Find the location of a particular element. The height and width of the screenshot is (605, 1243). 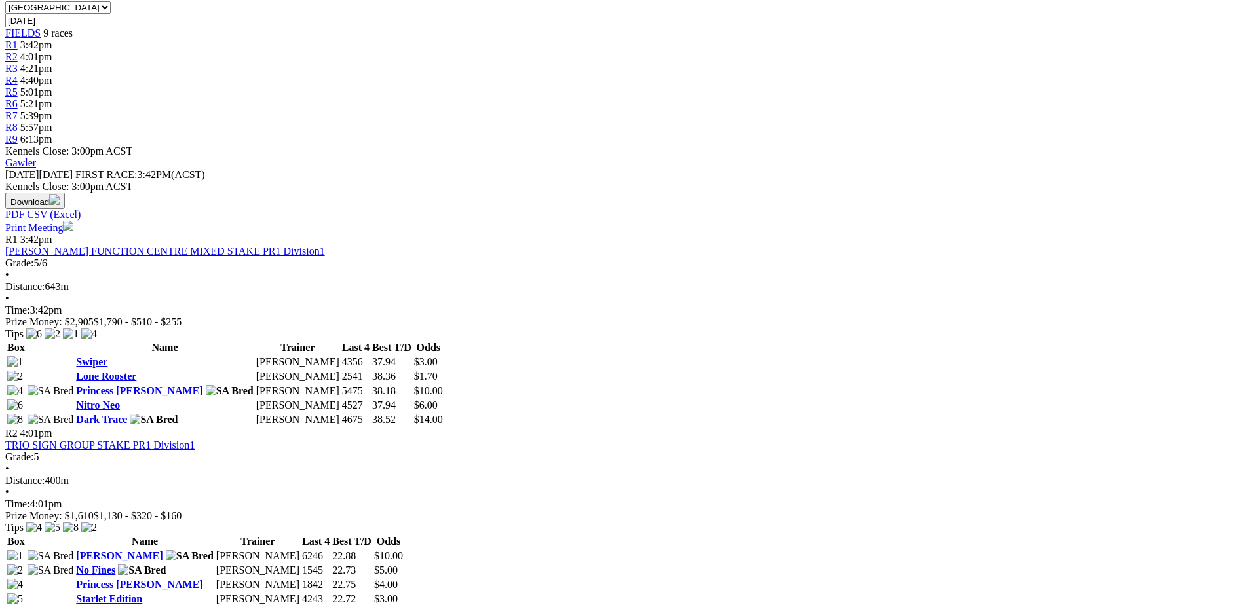

span: $3.00 is located at coordinates (426, 362).